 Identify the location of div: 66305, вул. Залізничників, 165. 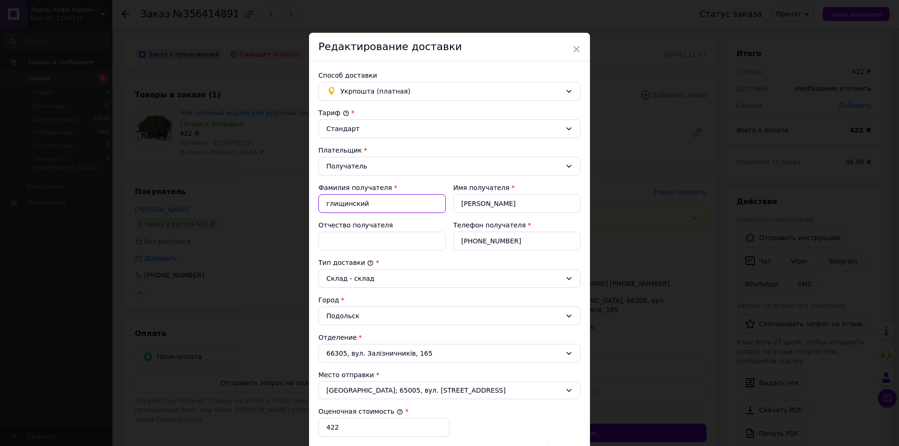
(450, 354).